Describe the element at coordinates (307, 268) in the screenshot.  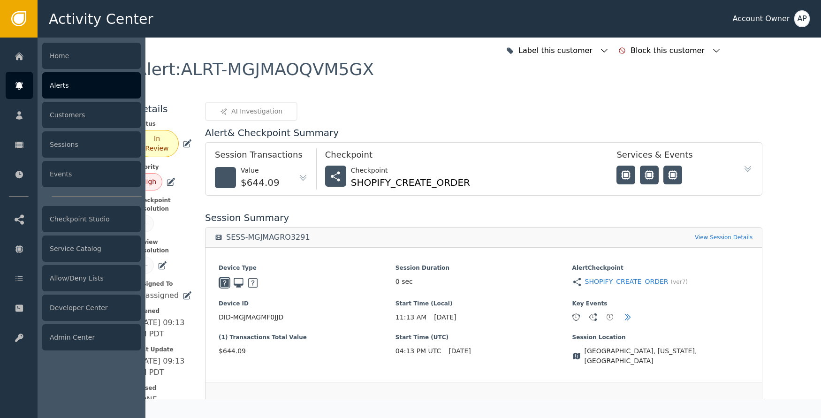
I see `span: Device Type` at that location.